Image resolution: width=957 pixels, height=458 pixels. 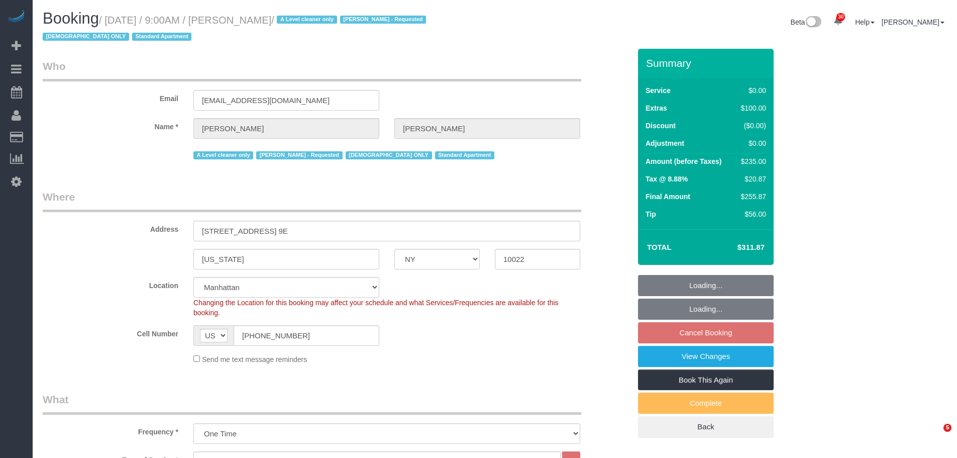 What do you see at coordinates (16, 17) in the screenshot?
I see `a: Automaid Logo` at bounding box center [16, 17].